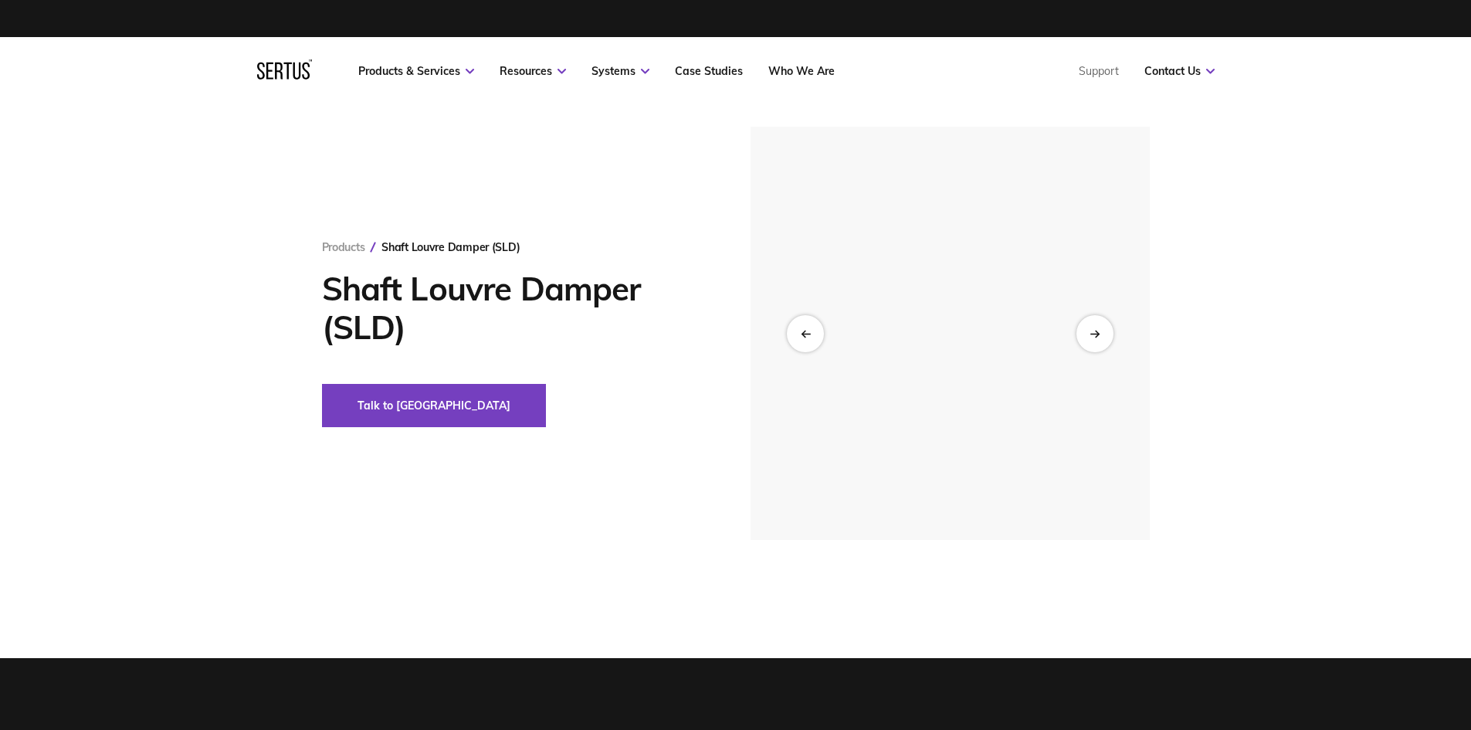 This screenshot has height=730, width=1471. What do you see at coordinates (513, 308) in the screenshot?
I see `h1: Shaft Louvre Damper (SLD)` at bounding box center [513, 308].